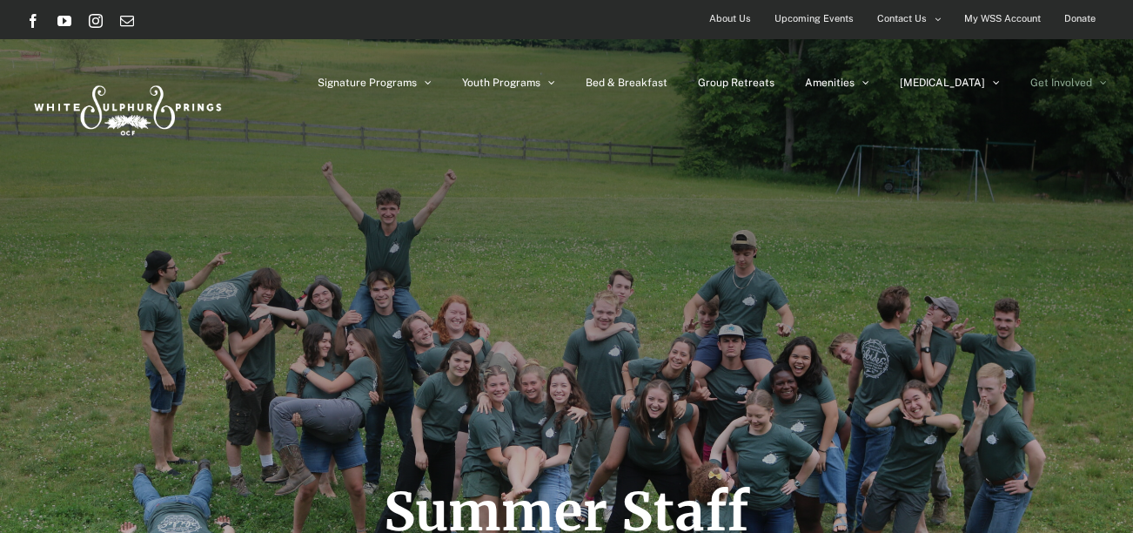 Image resolution: width=1133 pixels, height=533 pixels. What do you see at coordinates (127, 21) in the screenshot?
I see `a: Email` at bounding box center [127, 21].